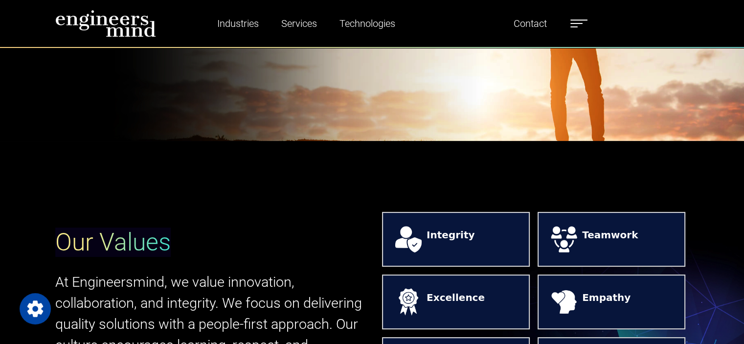 The height and width of the screenshot is (344, 744). I want to click on a: Contact, so click(530, 23).